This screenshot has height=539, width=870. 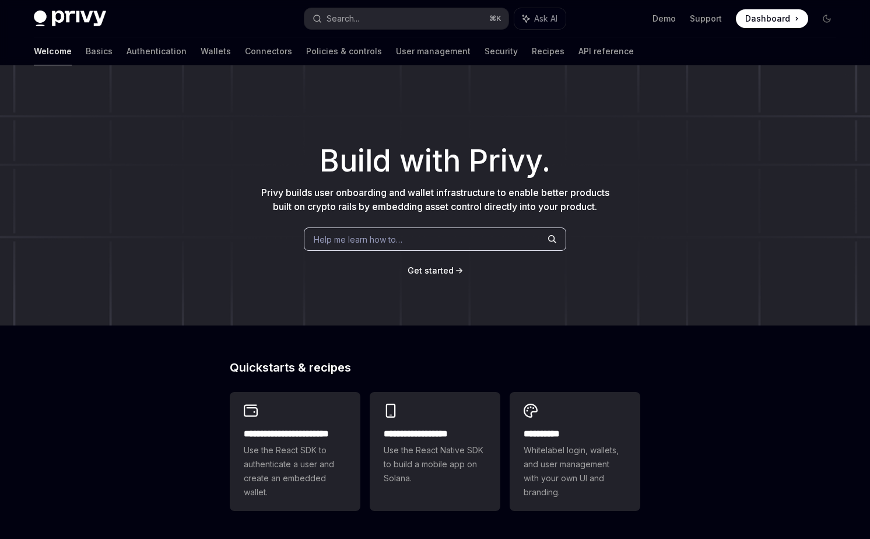 What do you see at coordinates (216, 51) in the screenshot?
I see `a: Wallets` at bounding box center [216, 51].